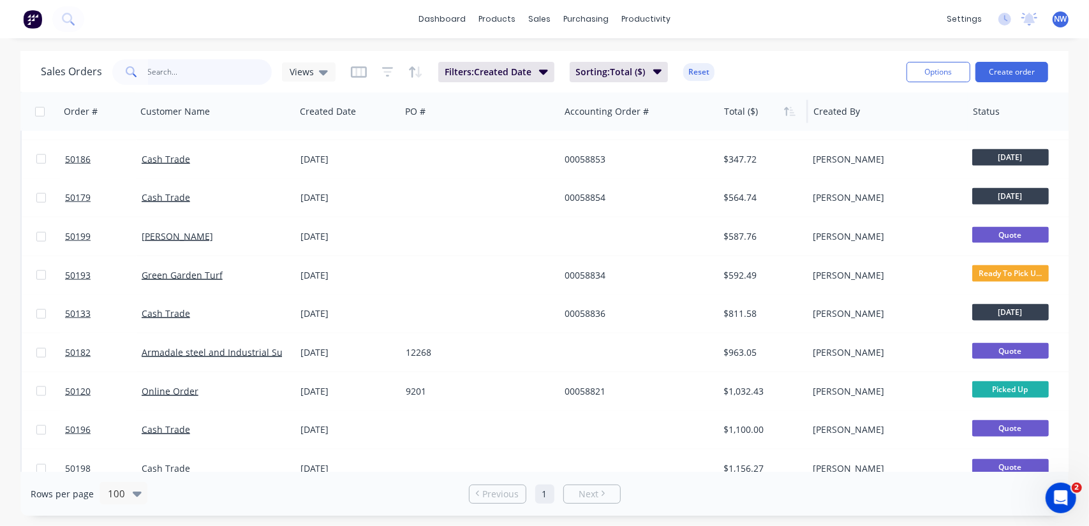 The height and width of the screenshot is (526, 1089). Describe the element at coordinates (103, 430) in the screenshot. I see `a: 50196` at that location.